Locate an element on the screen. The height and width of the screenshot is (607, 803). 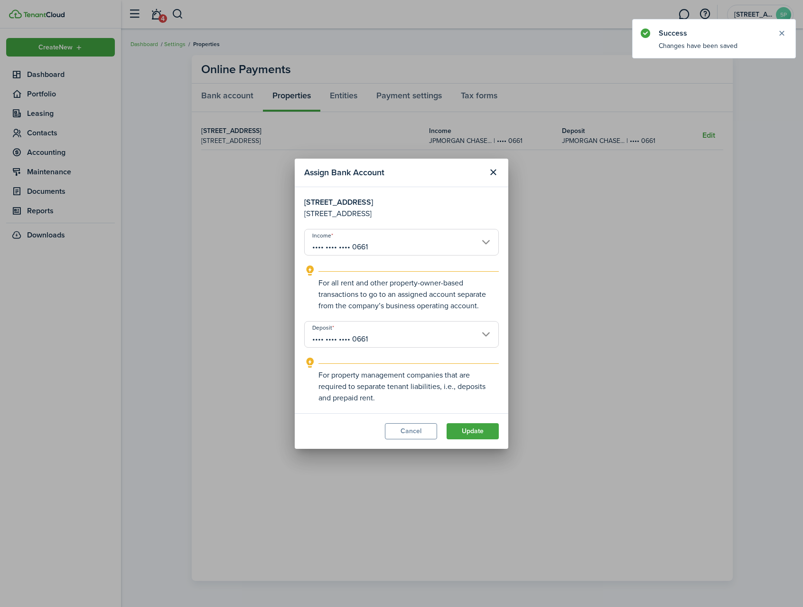
notify-body: Changes have been saved is located at coordinates (714, 49).